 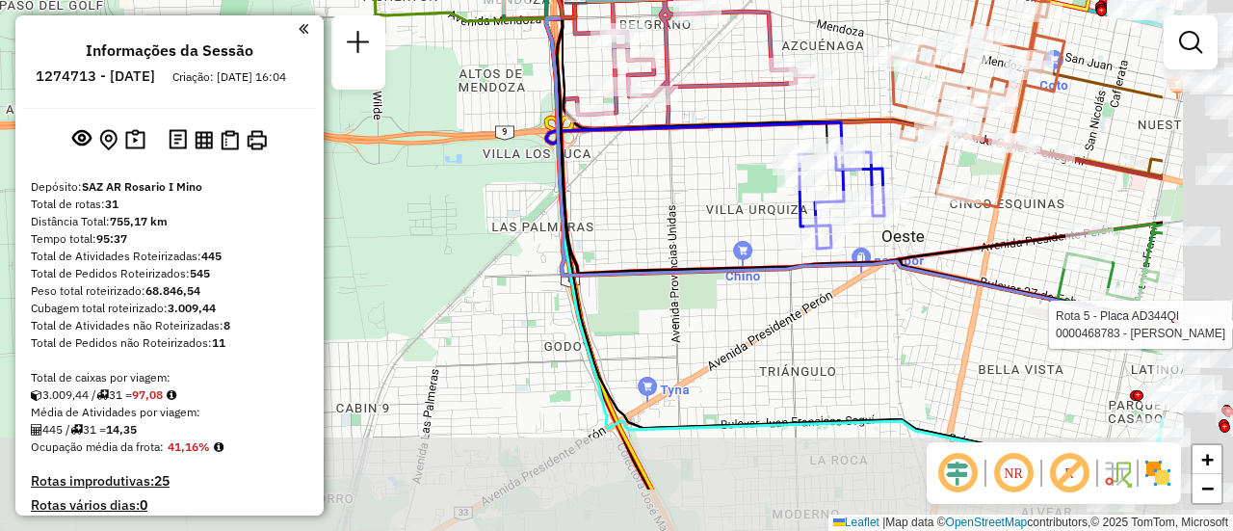 I want to click on div: Média de Atividades por viagem:, so click(x=170, y=412).